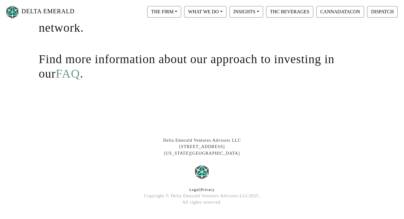 The image size is (404, 219). I want to click on div: Copyright © Delta Emerald Ventures Advisors LLC 2025 ., so click(202, 196).